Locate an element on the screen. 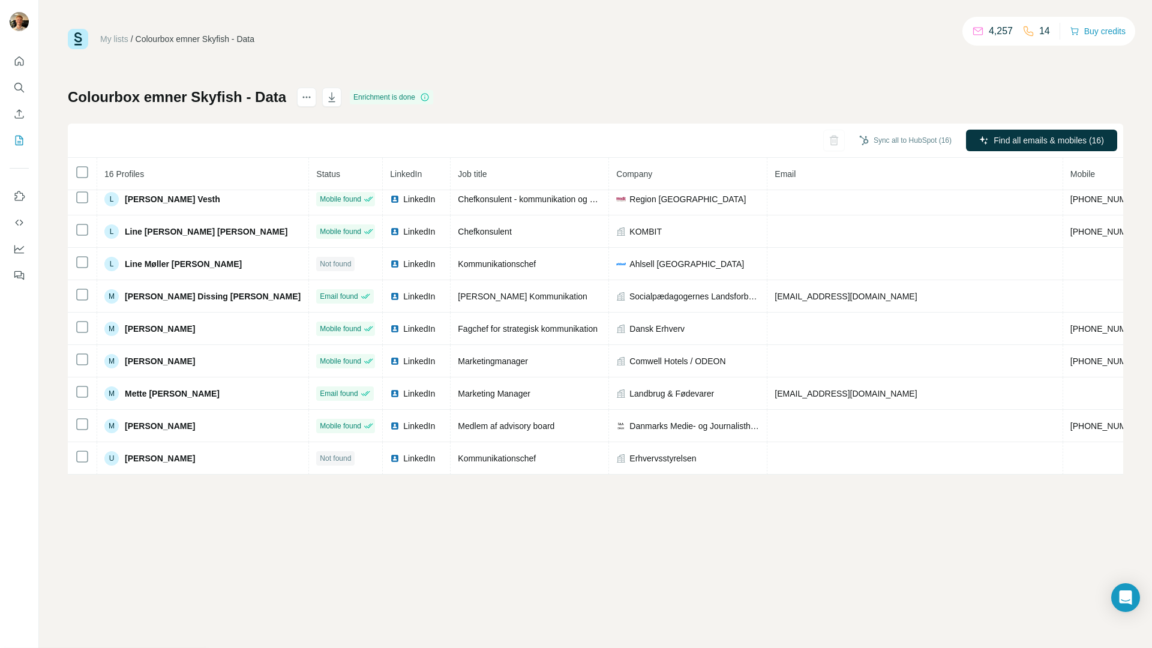  div: Open Intercom Messenger is located at coordinates (1126, 598).